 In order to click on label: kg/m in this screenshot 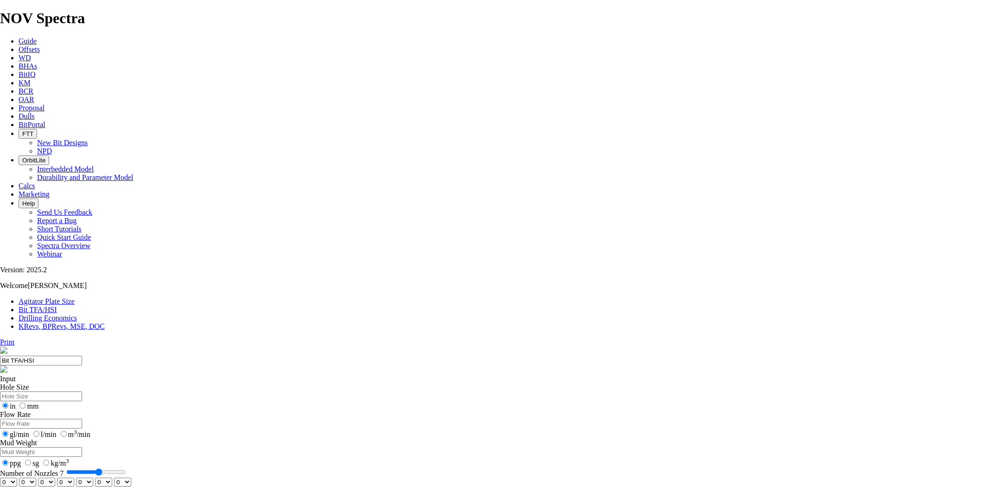, I will do `click(55, 463)`.